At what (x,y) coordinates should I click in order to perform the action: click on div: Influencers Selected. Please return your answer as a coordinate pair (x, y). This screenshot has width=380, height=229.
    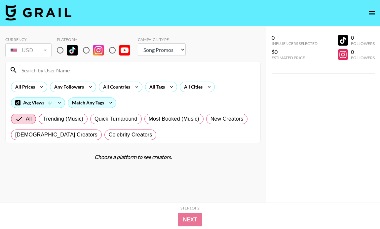
    Looking at the image, I should click on (295, 43).